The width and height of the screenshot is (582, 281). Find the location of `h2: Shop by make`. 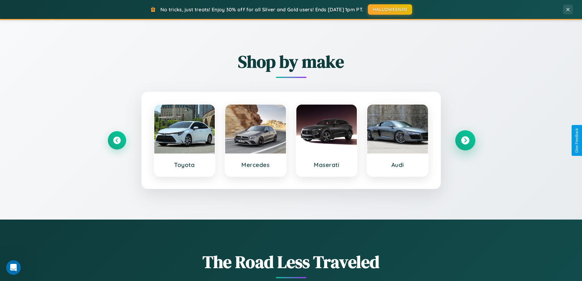

h2: Shop by make is located at coordinates (291, 61).